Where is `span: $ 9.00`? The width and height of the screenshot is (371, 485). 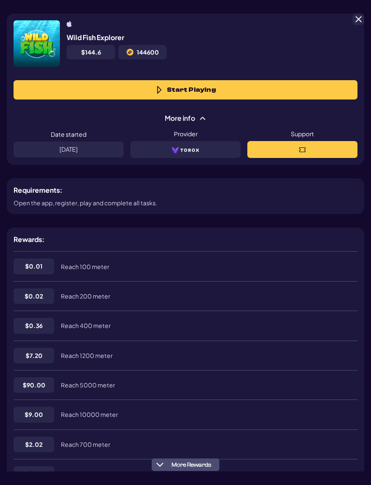
span: $ 9.00 is located at coordinates (34, 414).